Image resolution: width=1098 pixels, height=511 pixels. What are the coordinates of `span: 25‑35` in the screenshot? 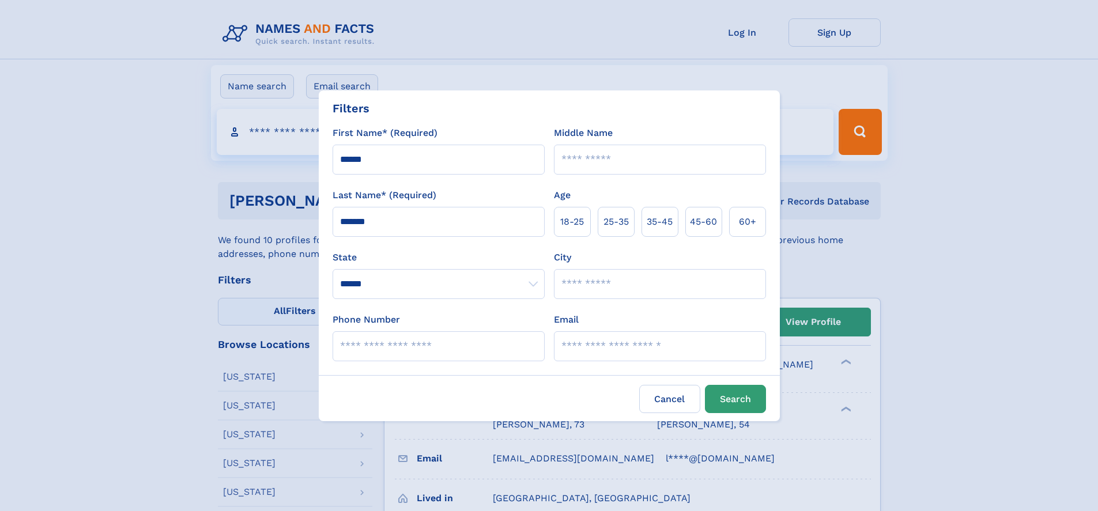 It's located at (616, 222).